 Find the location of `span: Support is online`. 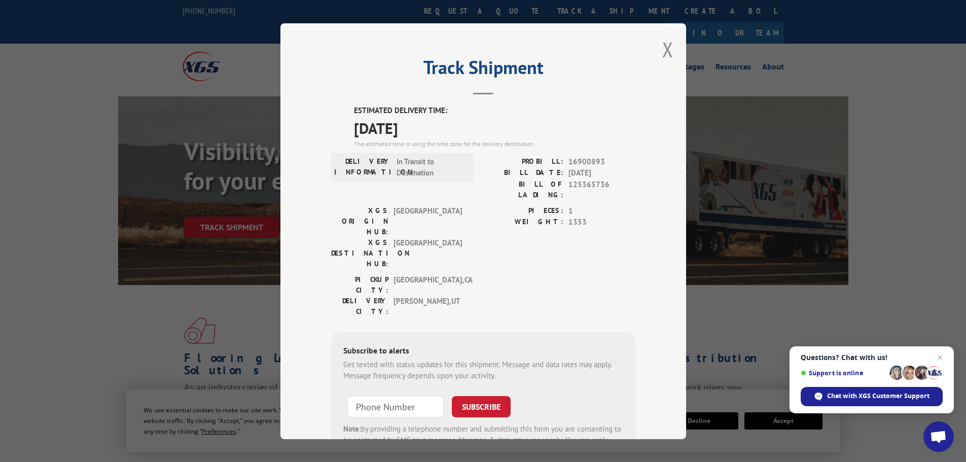

span: Support is online is located at coordinates (843, 373).